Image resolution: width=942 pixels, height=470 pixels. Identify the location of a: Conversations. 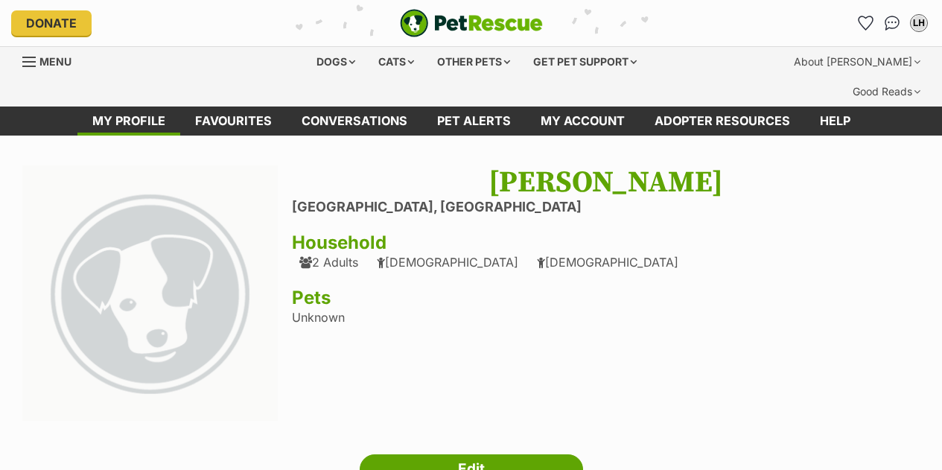
(892, 23).